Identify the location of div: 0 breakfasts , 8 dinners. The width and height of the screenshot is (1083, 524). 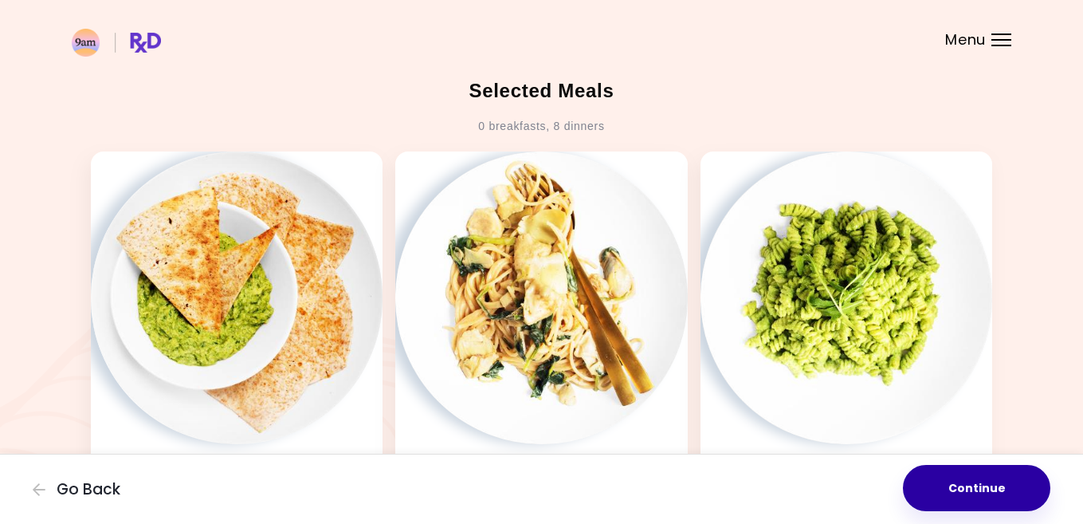
(541, 127).